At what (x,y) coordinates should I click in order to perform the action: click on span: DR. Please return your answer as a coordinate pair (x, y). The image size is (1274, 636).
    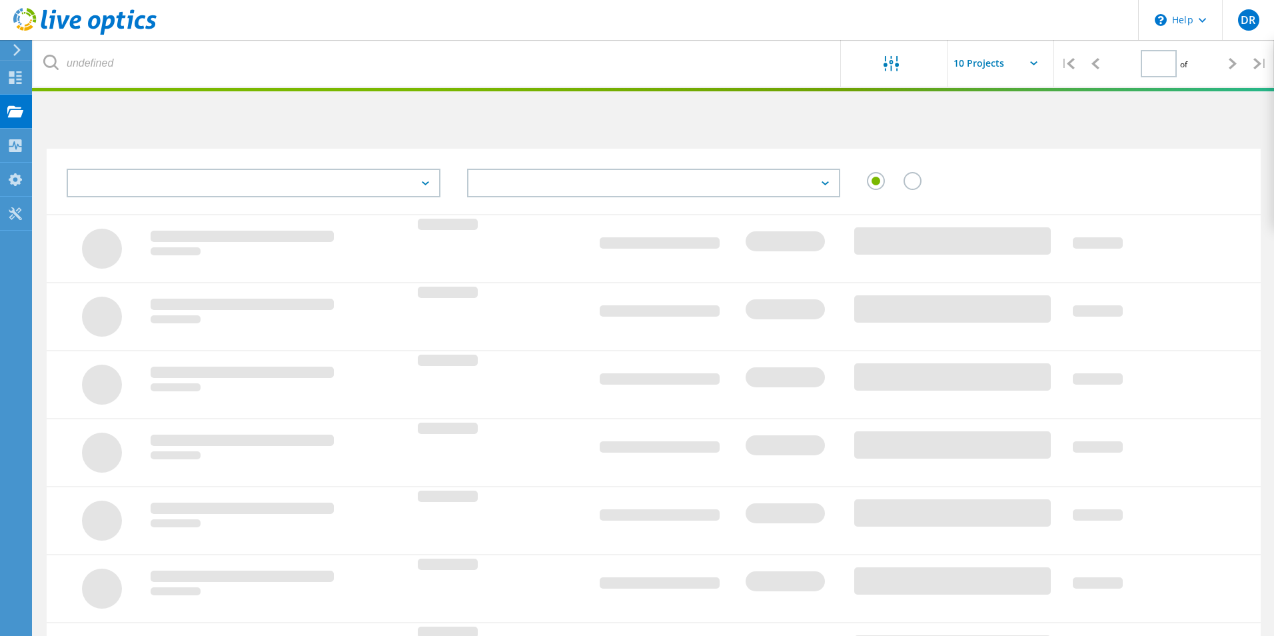
    Looking at the image, I should click on (1248, 20).